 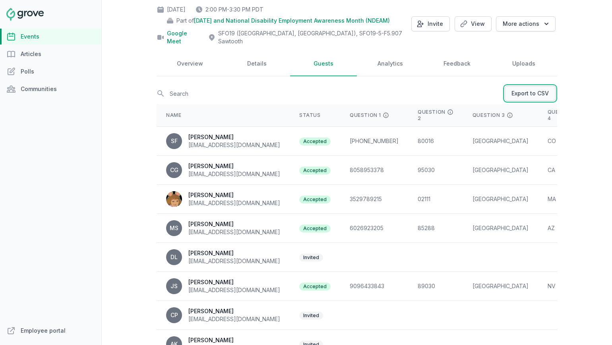 I want to click on button: More actions, so click(x=526, y=24).